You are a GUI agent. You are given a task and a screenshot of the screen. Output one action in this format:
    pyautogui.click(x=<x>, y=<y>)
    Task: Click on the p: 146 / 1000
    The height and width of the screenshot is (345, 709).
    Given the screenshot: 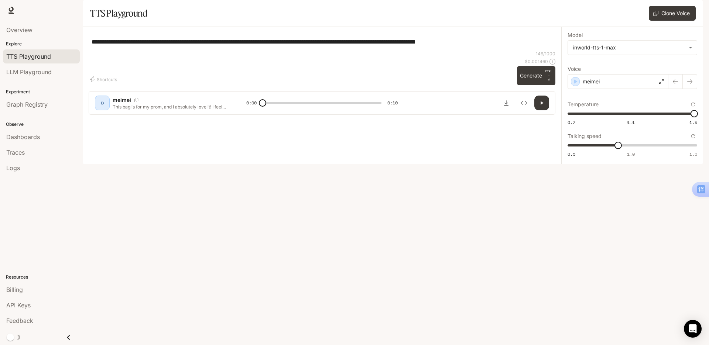 What is the action you would take?
    pyautogui.click(x=545, y=54)
    